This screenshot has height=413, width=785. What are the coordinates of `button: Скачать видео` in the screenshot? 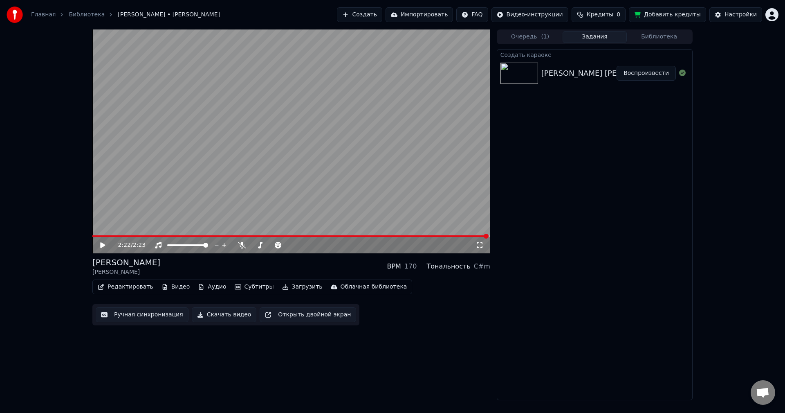 It's located at (224, 315).